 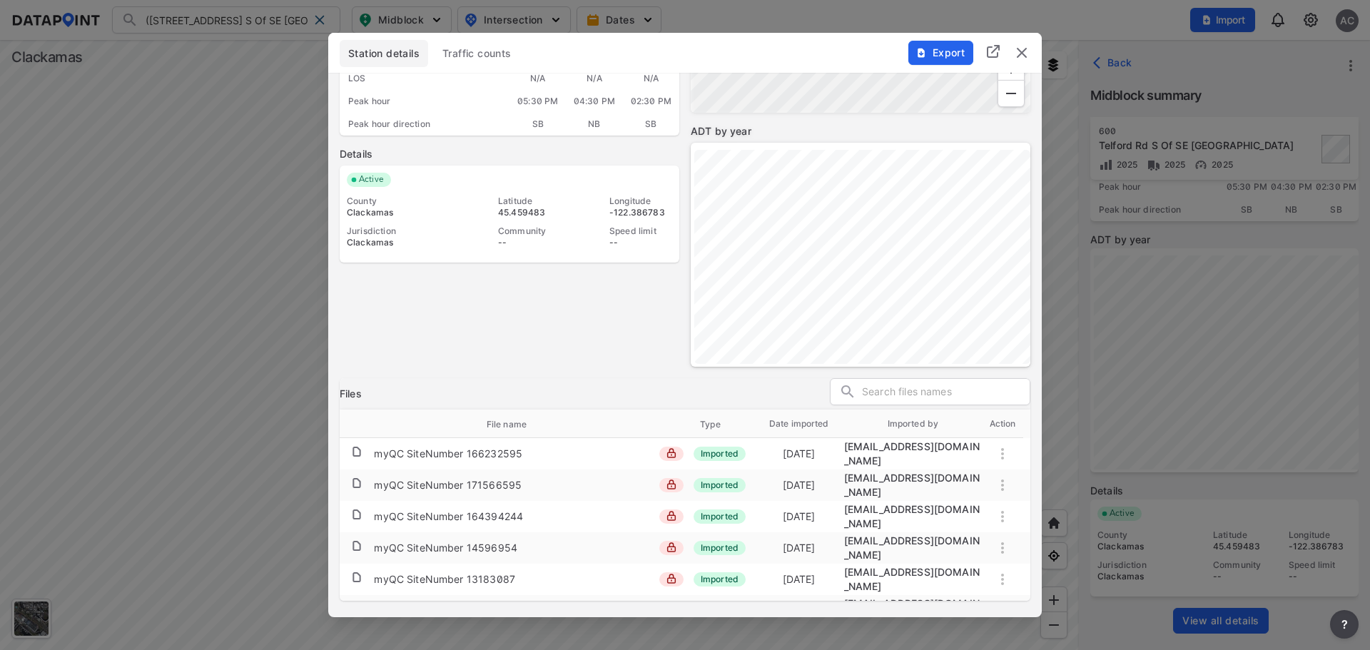 What do you see at coordinates (398, 201) in the screenshot?
I see `div: County` at bounding box center [398, 201].